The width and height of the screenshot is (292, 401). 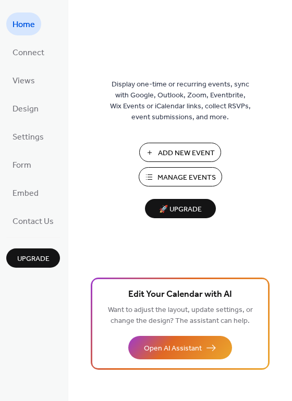 I want to click on span: Manage Events, so click(x=187, y=178).